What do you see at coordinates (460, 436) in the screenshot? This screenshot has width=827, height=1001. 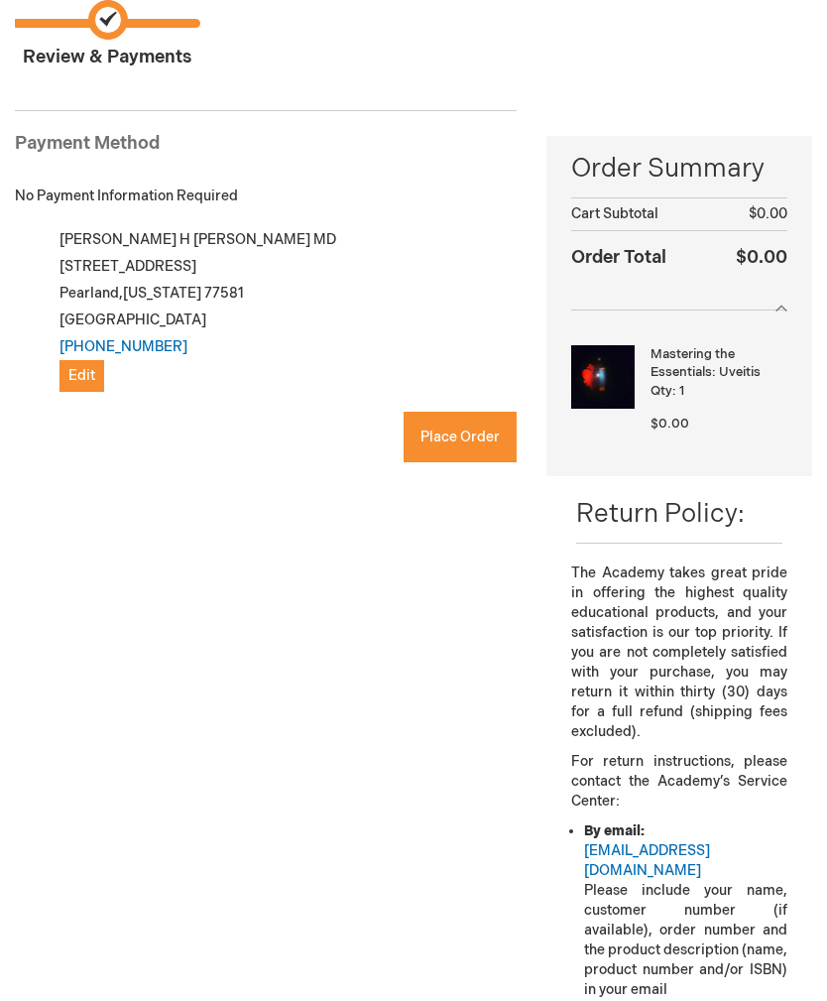 I see `button: Place Order` at bounding box center [460, 436].